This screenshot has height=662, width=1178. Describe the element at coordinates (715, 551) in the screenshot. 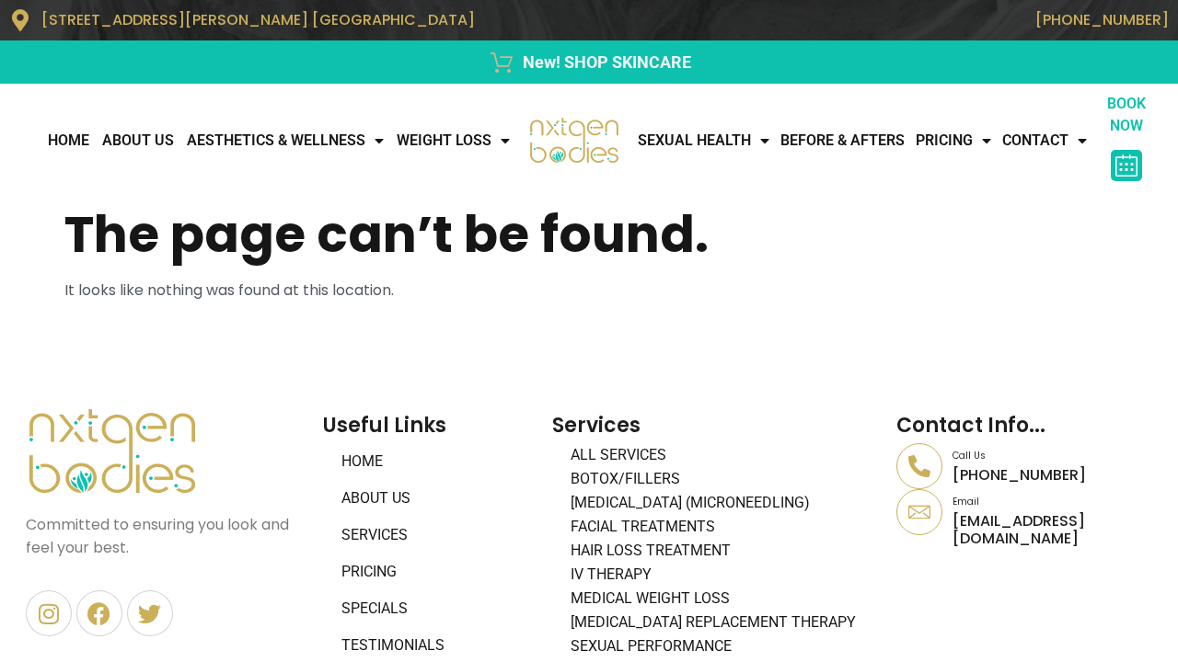

I see `a: Hair Loss Treatment` at that location.